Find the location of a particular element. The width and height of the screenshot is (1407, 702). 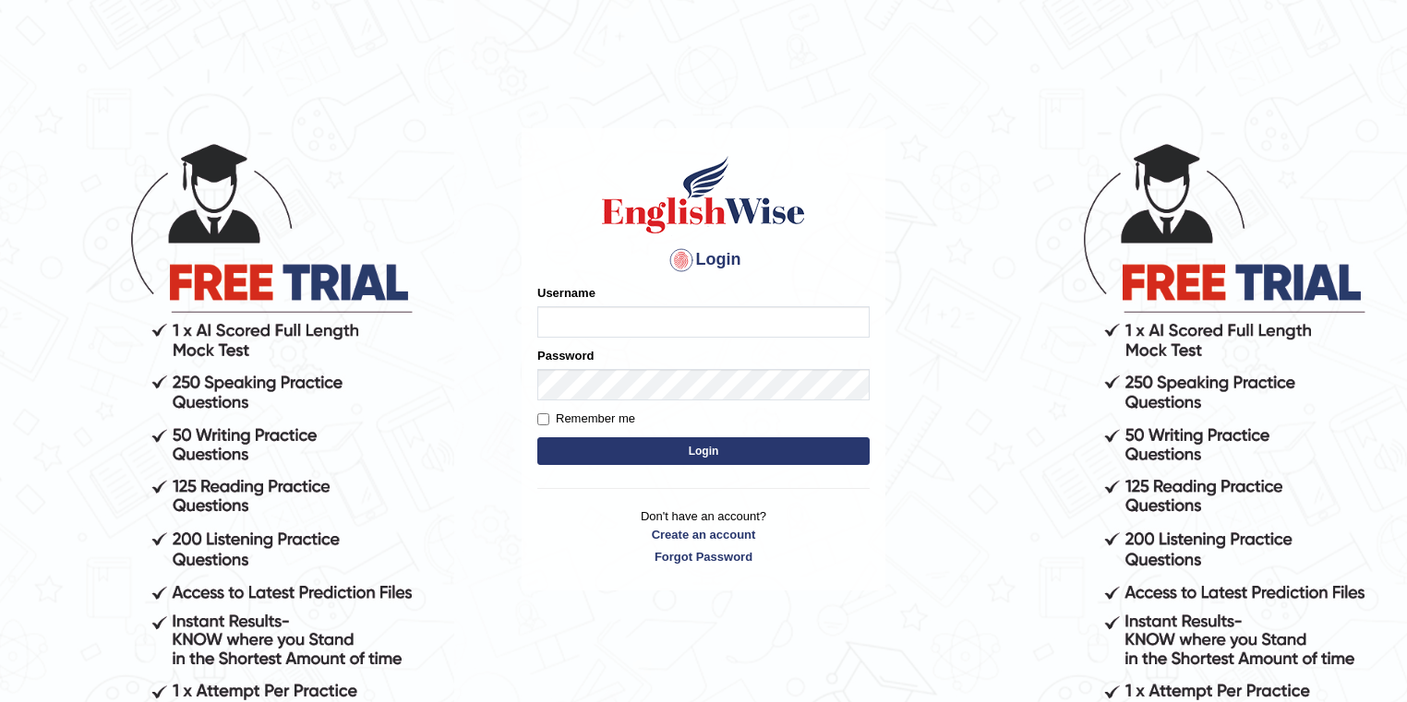

img: Logo of English Wise sign in for intelligent practice with AI is located at coordinates (703, 195).